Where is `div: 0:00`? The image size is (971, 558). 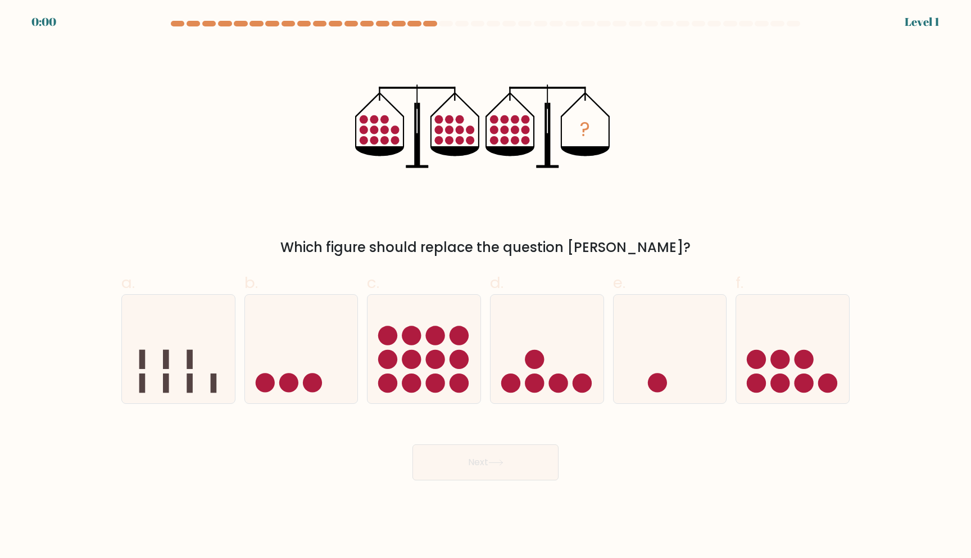
div: 0:00 is located at coordinates (44, 22).